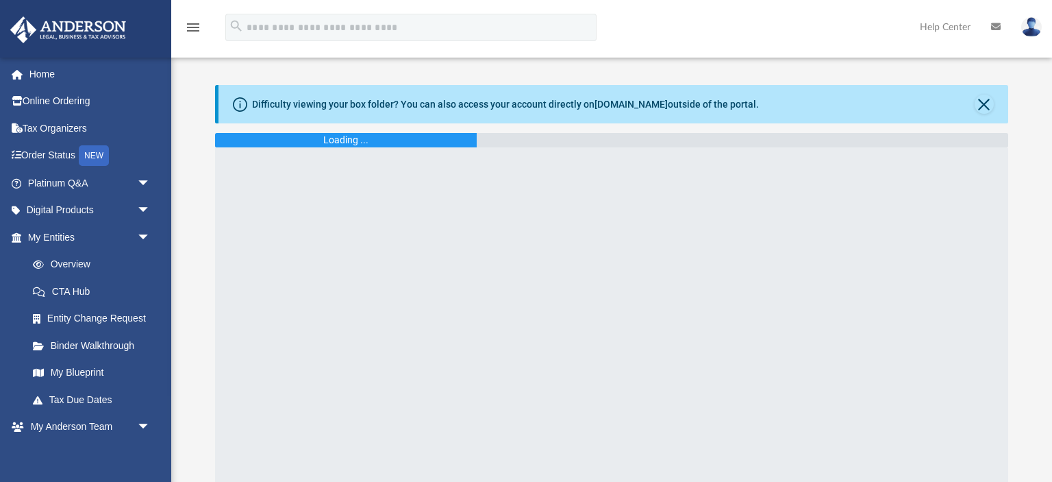 The image size is (1052, 482). What do you see at coordinates (68, 29) in the screenshot?
I see `img: Anderson Advisors Platinum Portal` at bounding box center [68, 29].